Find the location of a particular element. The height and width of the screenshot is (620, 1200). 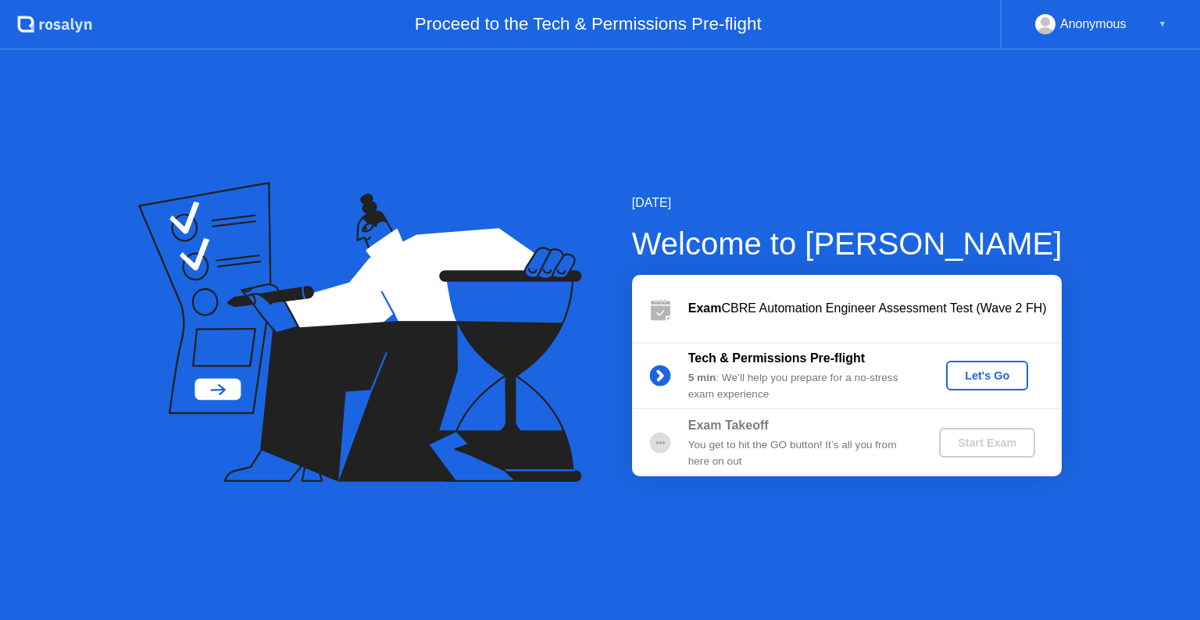

button: Let's Go is located at coordinates (987, 376).